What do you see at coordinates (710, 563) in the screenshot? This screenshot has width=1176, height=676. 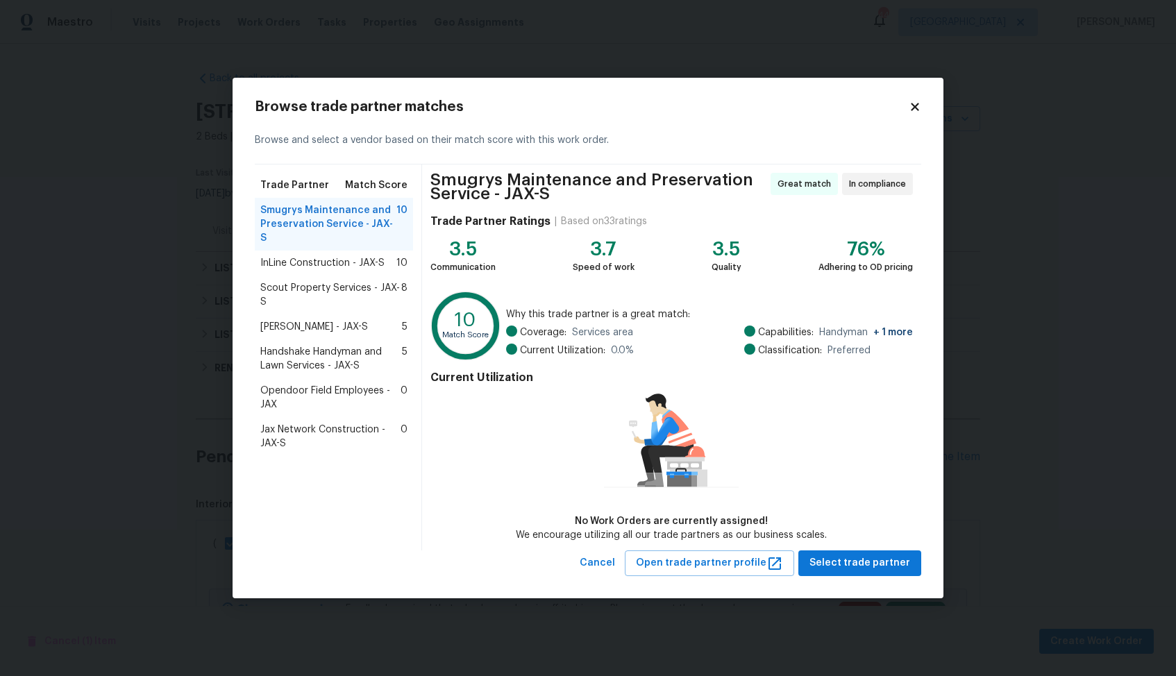 I see `button: Open trade partner profile` at bounding box center [710, 563].